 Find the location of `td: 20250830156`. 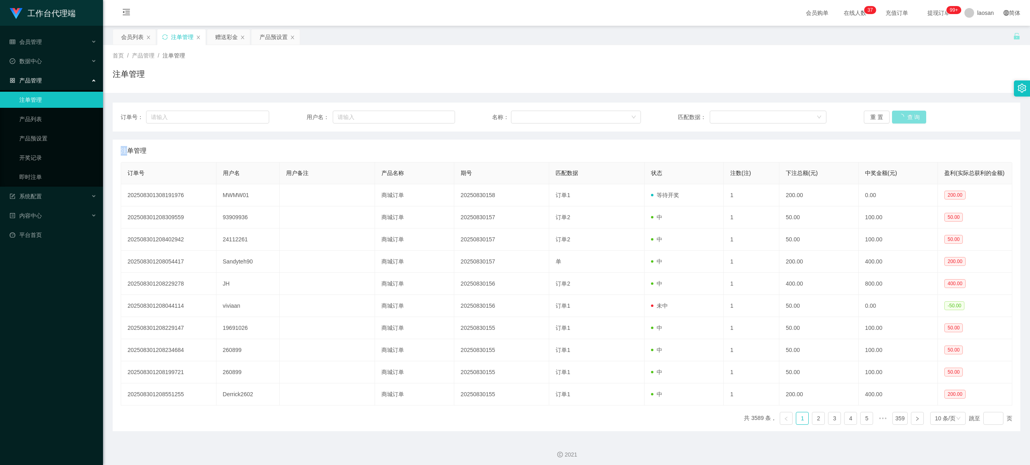

td: 20250830156 is located at coordinates (502, 306).